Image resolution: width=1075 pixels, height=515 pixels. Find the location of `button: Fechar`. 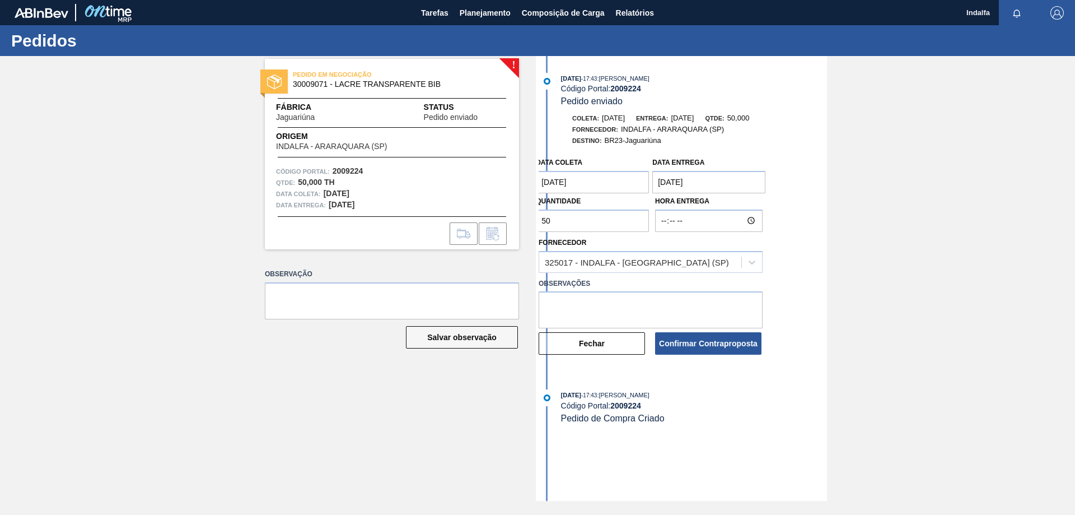

button: Fechar is located at coordinates (592, 343).